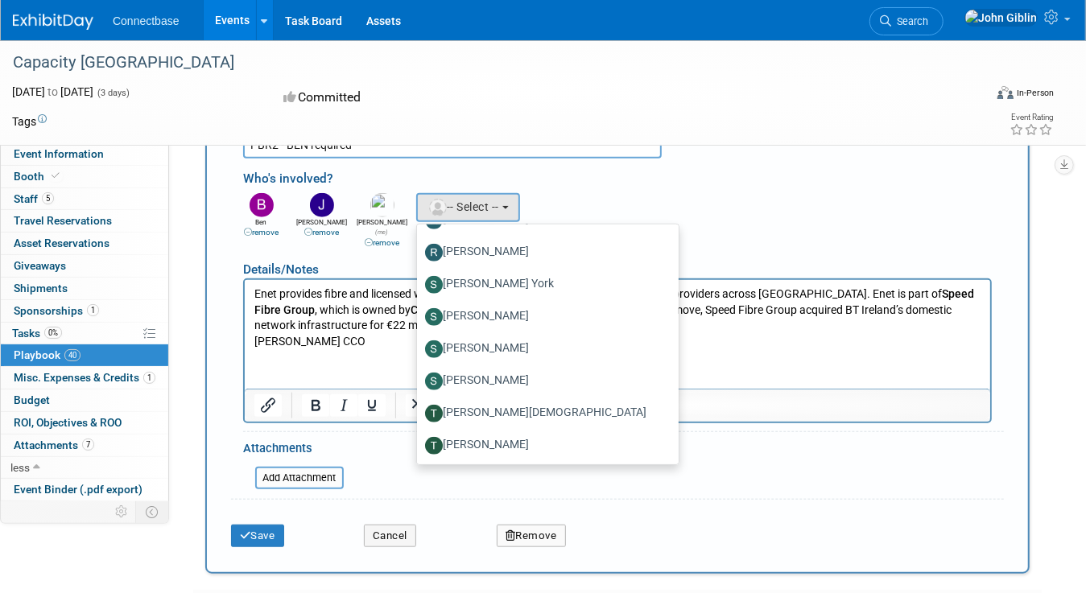 This screenshot has height=593, width=1086. What do you see at coordinates (372, 406) in the screenshot?
I see `button: Underline` at bounding box center [372, 406].